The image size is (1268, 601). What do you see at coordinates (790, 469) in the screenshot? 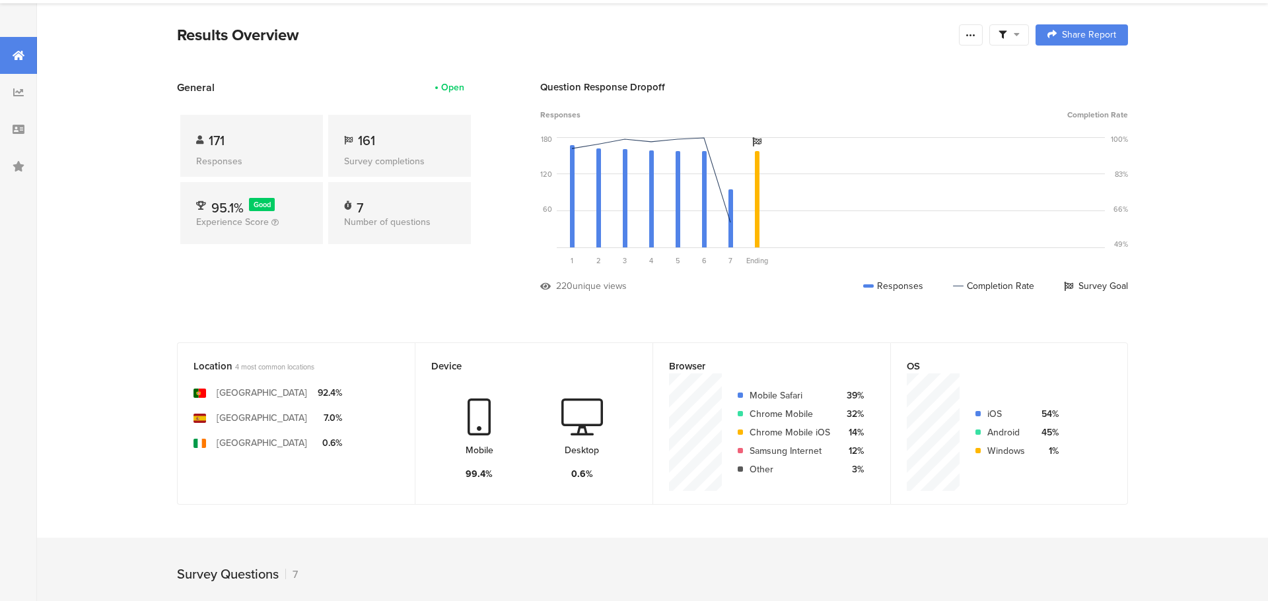
I see `div: Other` at bounding box center [790, 469].